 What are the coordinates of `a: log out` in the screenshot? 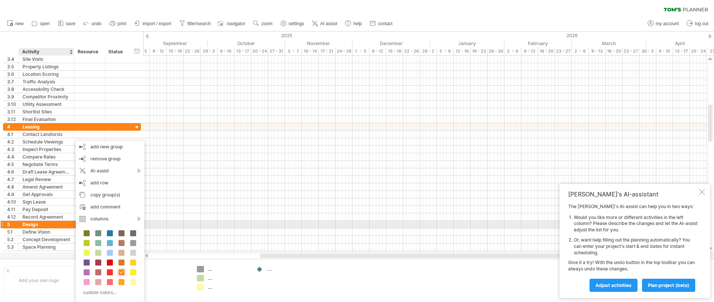 It's located at (698, 24).